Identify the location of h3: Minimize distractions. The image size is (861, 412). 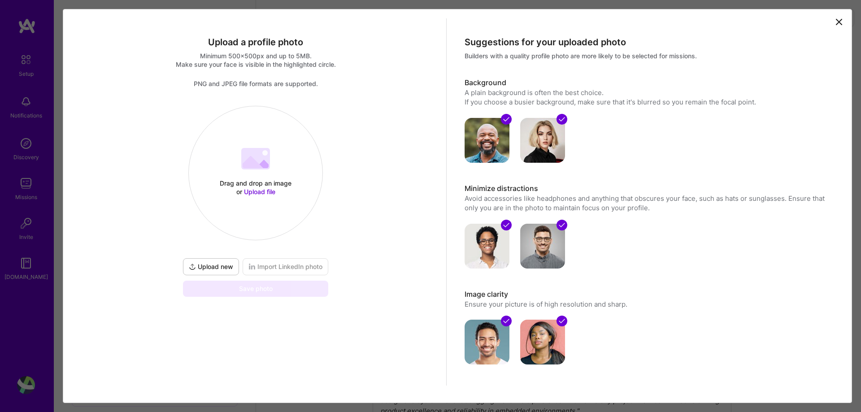
(648, 189).